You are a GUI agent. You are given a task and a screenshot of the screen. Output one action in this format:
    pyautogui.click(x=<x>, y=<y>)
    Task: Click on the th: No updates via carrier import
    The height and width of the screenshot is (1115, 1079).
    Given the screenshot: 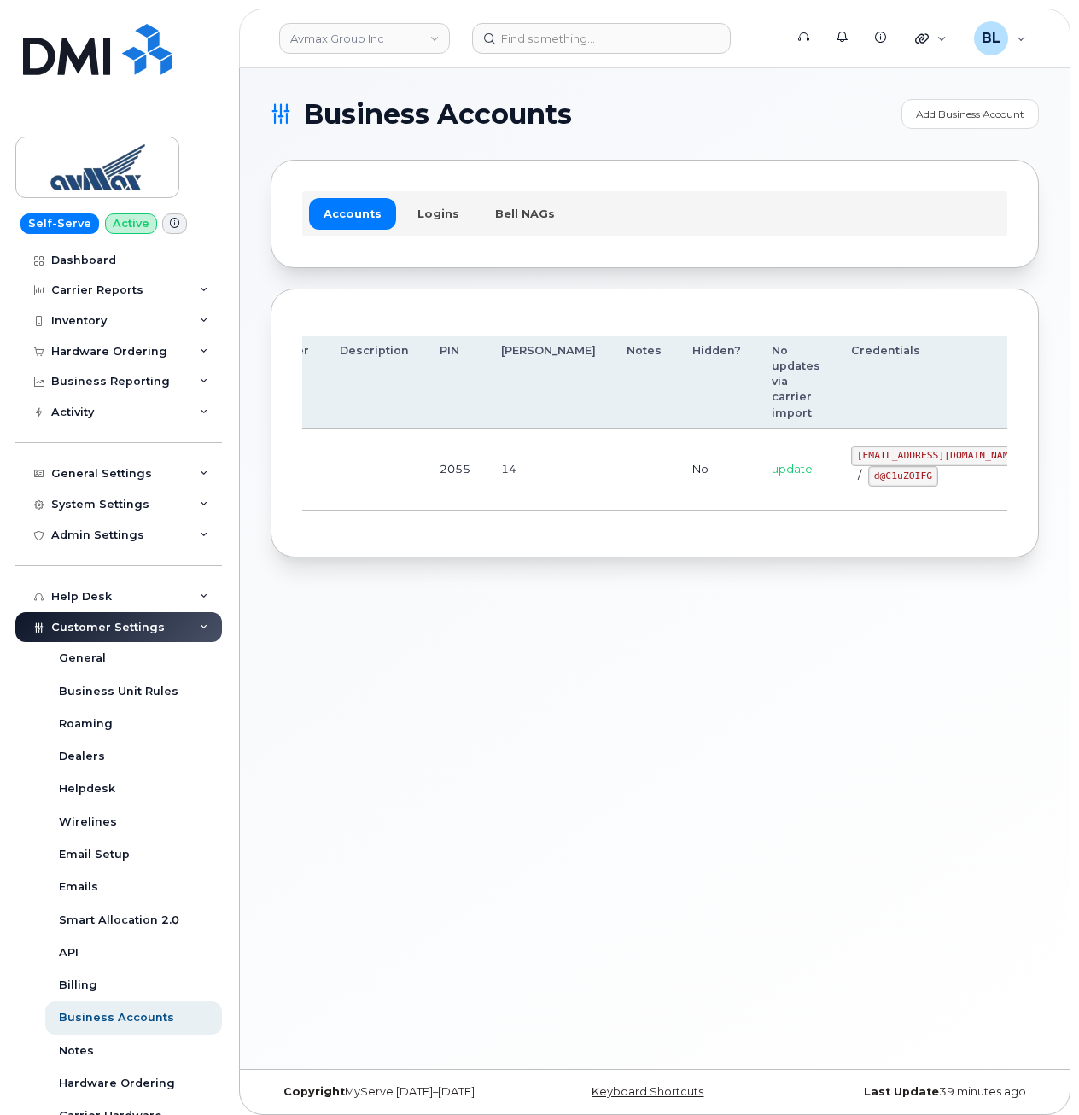 What is the action you would take?
    pyautogui.click(x=796, y=382)
    